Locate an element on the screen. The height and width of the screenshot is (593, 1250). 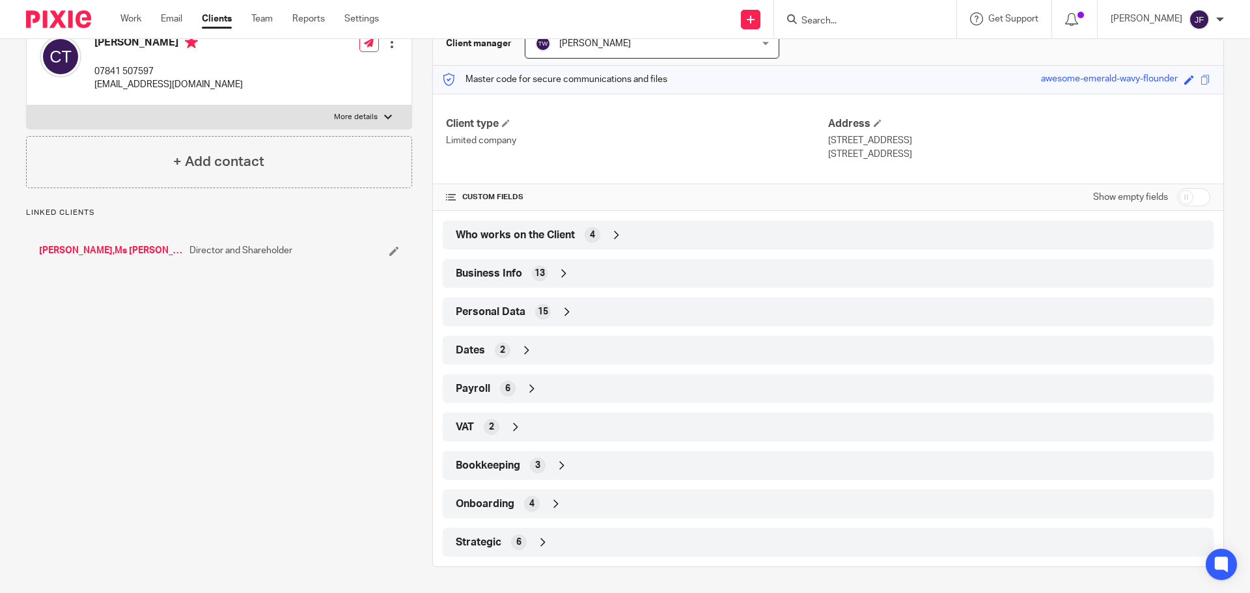
span: Business Info is located at coordinates (489, 273).